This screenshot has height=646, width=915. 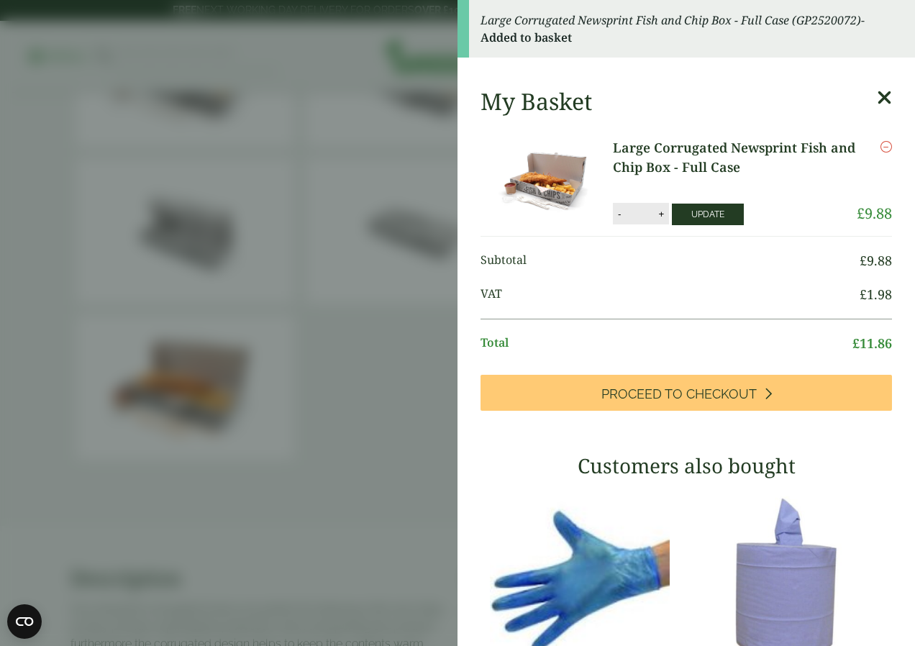 I want to click on bdi: 11.86, so click(x=872, y=343).